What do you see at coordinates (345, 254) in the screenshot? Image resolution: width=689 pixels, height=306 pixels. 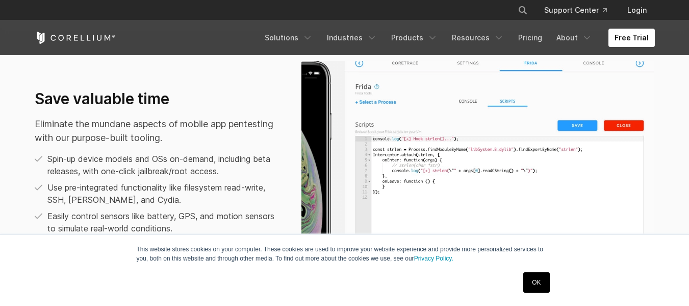 I see `p: This website stores cookies on your computer. These cookies are used to improve your website expe...` at bounding box center [345, 254].